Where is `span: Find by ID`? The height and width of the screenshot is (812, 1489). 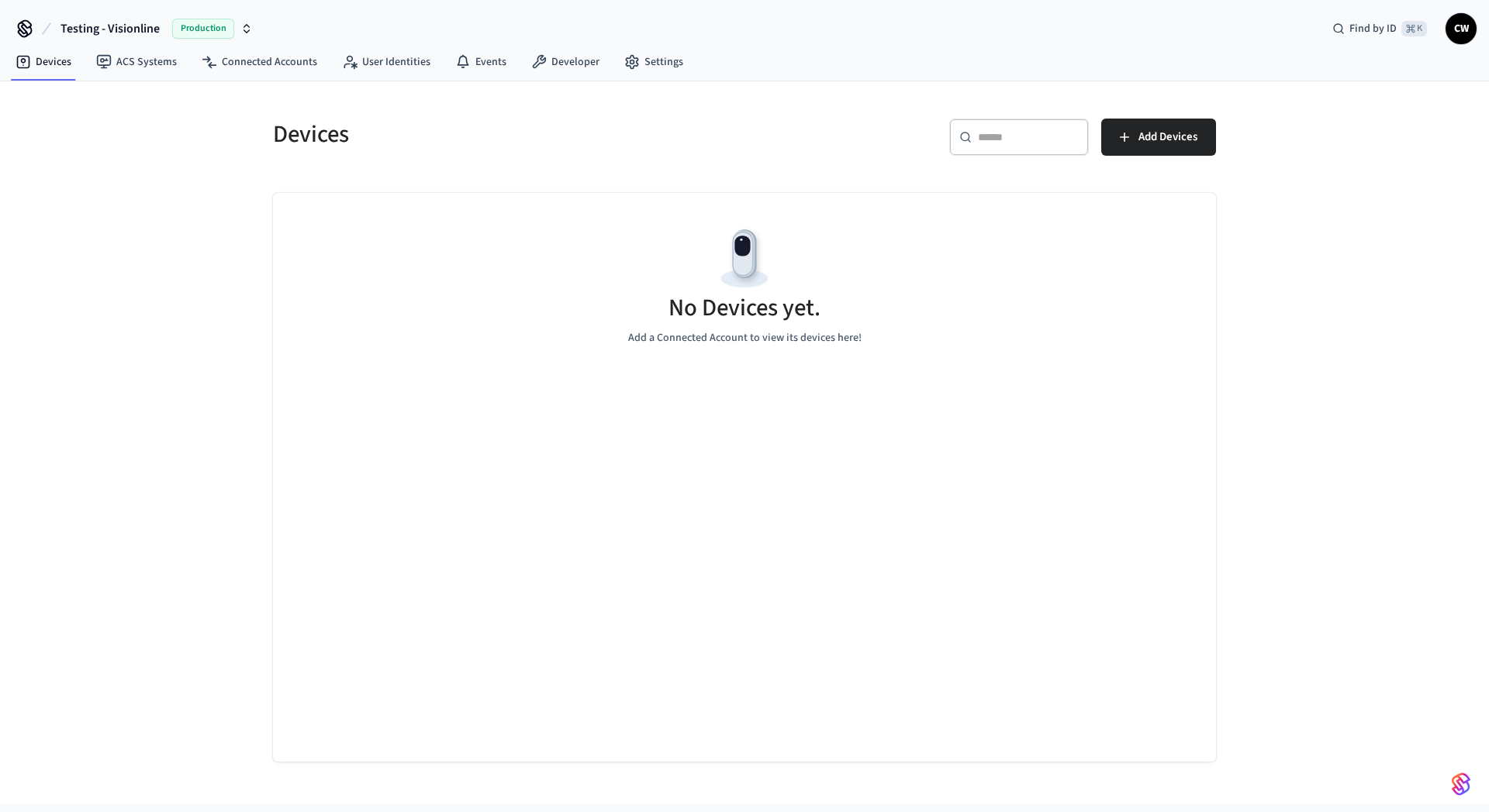
span: Find by ID is located at coordinates (1373, 29).